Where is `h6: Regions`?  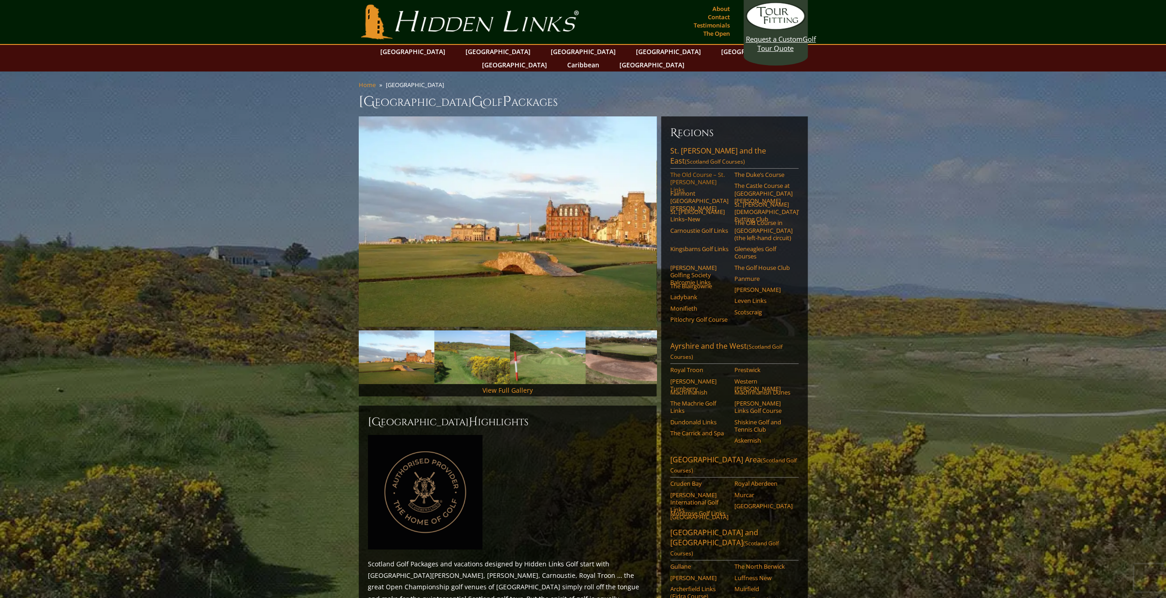 h6: Regions is located at coordinates (734, 133).